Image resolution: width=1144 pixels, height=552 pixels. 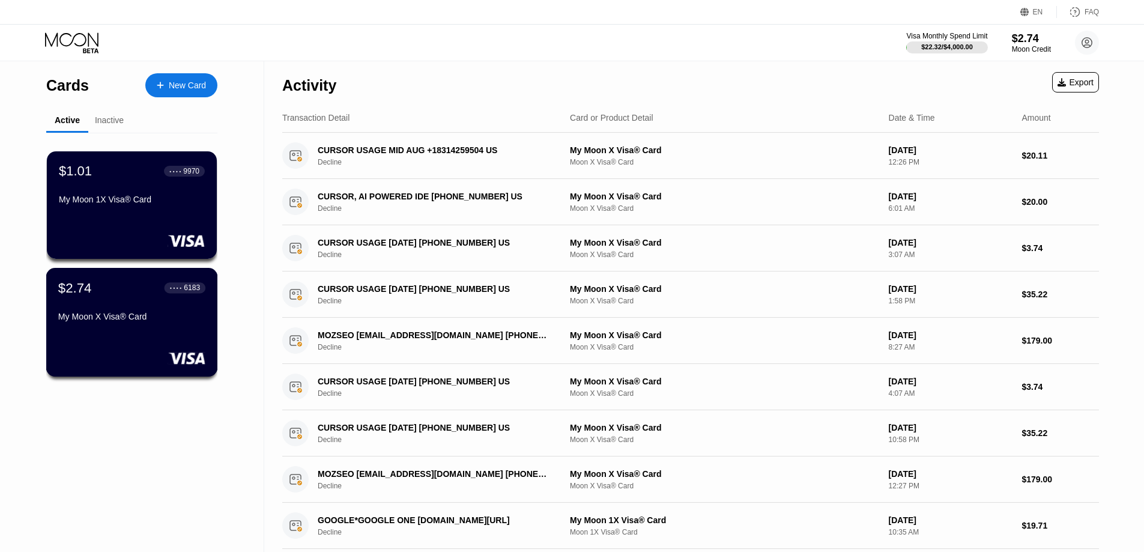 What do you see at coordinates (75, 171) in the screenshot?
I see `div: $1.01` at bounding box center [75, 171].